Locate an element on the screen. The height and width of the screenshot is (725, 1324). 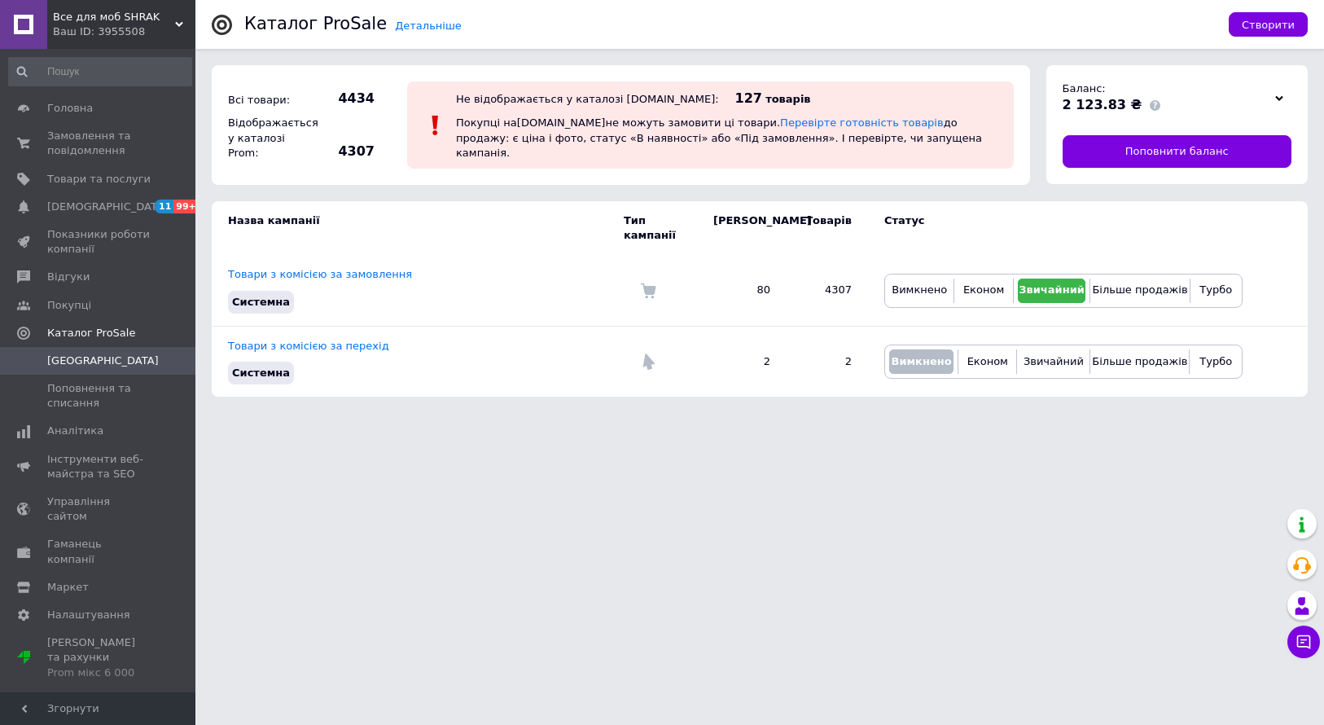
div: Відображається у каталозі Prom: is located at coordinates (269, 138).